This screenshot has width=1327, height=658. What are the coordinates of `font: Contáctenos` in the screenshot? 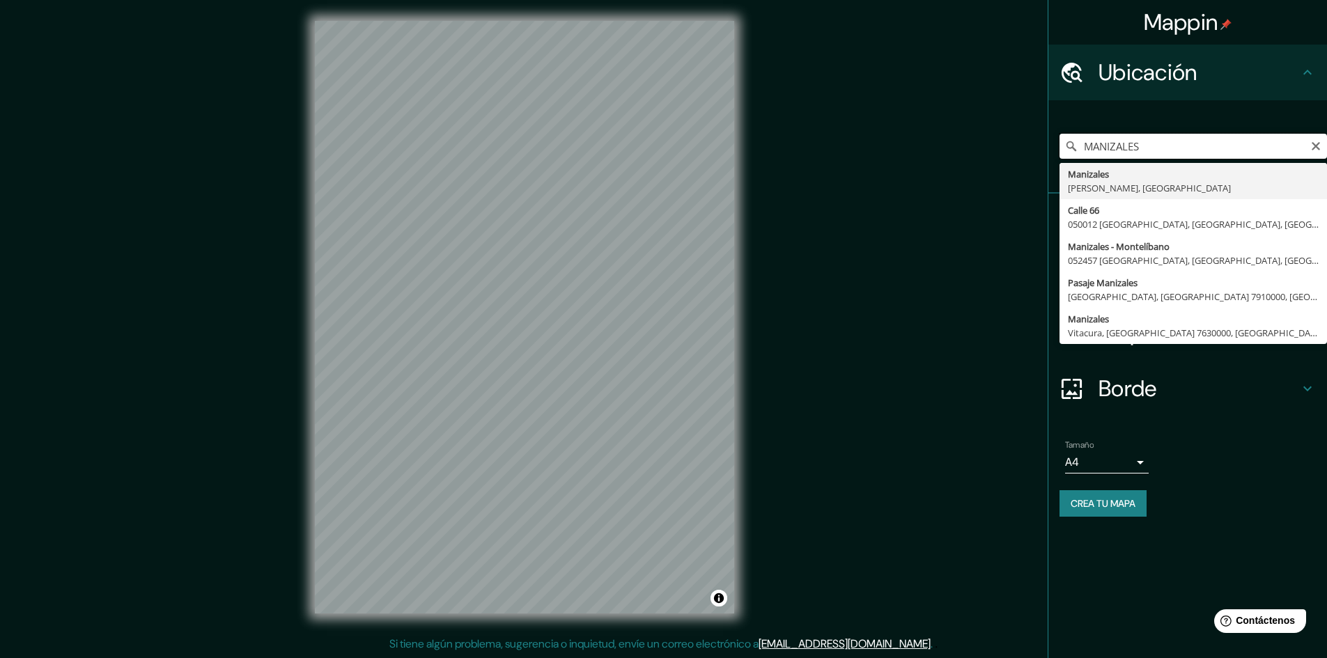 It's located at (62, 17).